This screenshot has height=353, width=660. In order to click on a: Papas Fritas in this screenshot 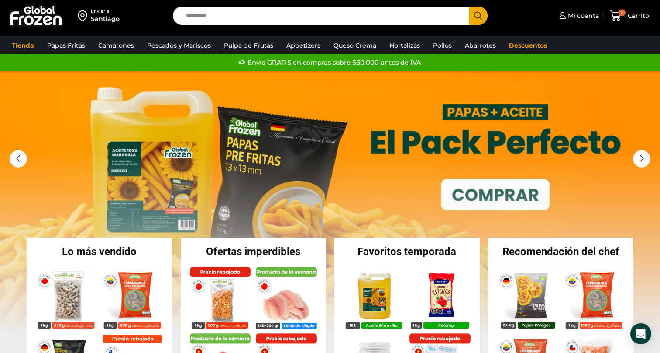, I will do `click(66, 45)`.